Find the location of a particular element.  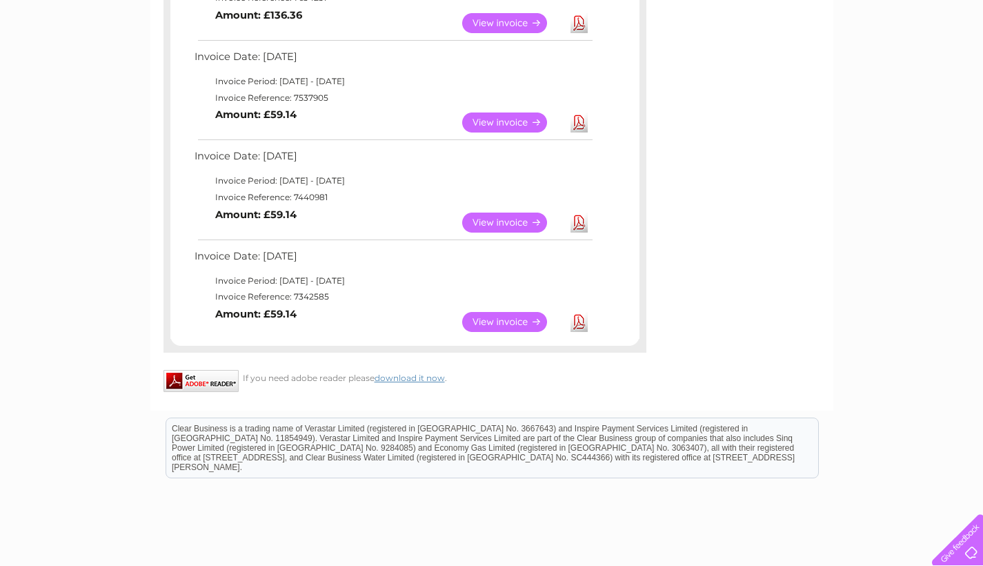

a: 0333 014 3131 is located at coordinates (770, 15).